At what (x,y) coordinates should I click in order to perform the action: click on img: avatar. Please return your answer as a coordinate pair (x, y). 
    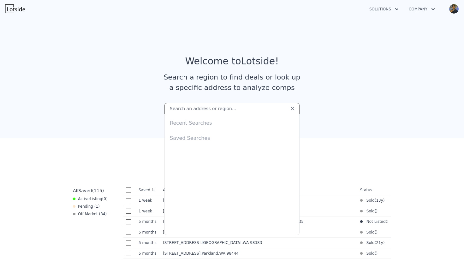
    Looking at the image, I should click on (454, 9).